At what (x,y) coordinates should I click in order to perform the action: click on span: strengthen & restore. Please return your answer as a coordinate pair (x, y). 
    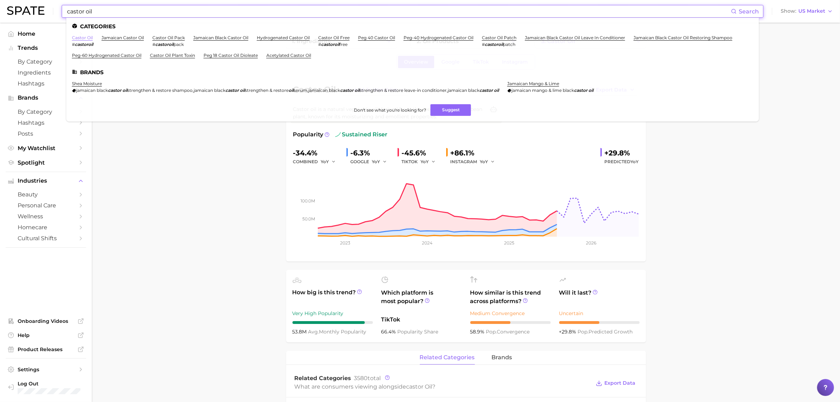
    Looking at the image, I should click on (267, 90).